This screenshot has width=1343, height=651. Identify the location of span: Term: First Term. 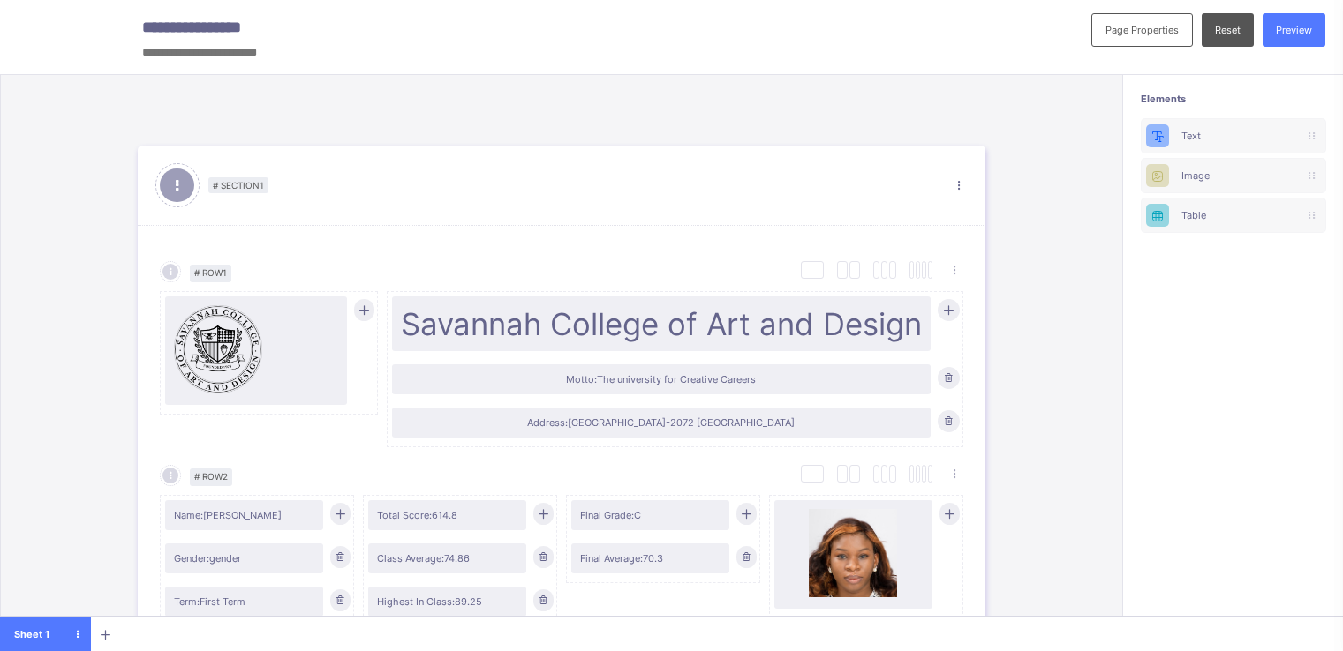
(245, 602).